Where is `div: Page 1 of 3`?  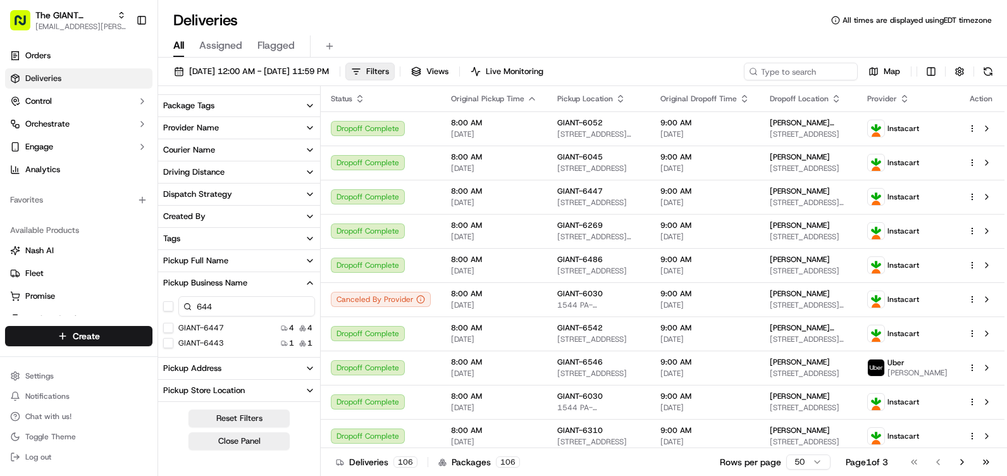 div: Page 1 of 3 is located at coordinates (866, 462).